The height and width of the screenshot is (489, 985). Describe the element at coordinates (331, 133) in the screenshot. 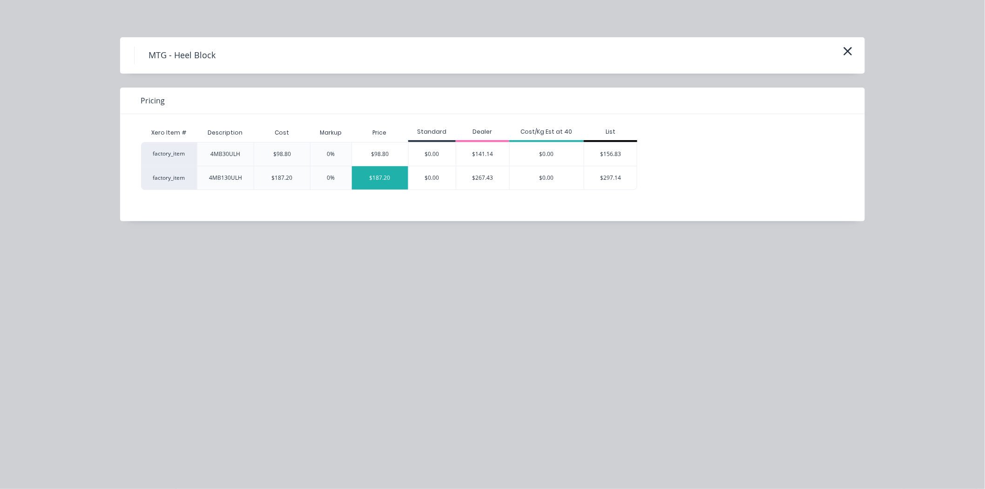

I see `div: Markup` at that location.